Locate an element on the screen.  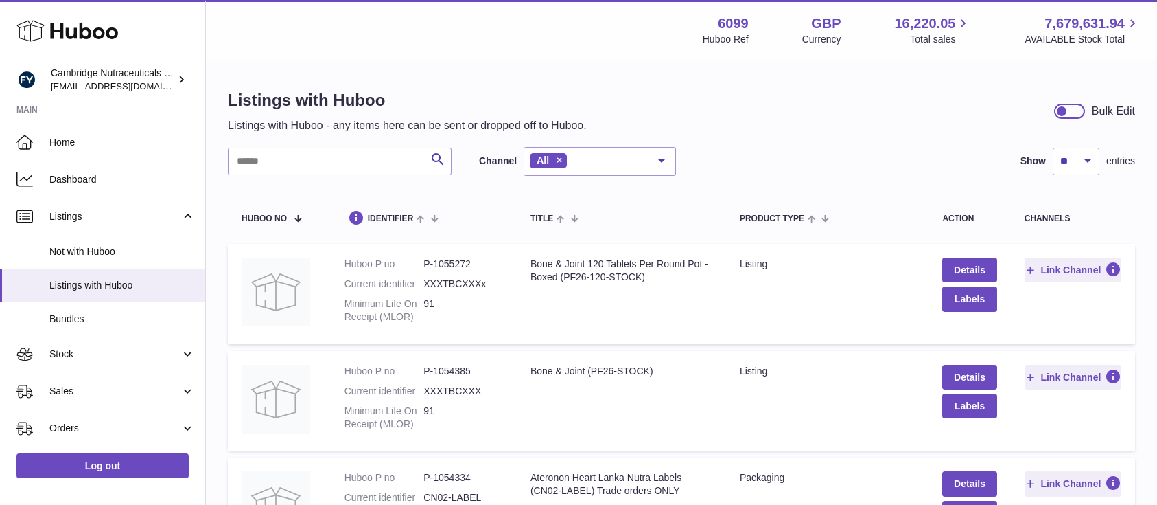
div: Bulk Edit is located at coordinates (1113, 111).